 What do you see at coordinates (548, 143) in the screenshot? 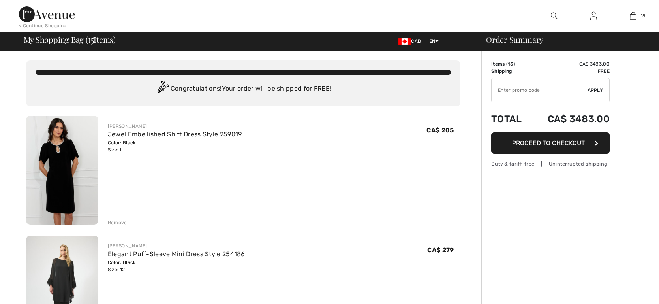
I see `span: Proceed to Checkout` at bounding box center [548, 143].